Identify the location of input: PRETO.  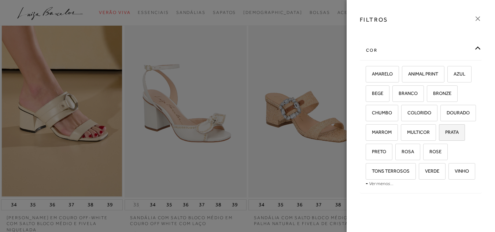
(368, 153).